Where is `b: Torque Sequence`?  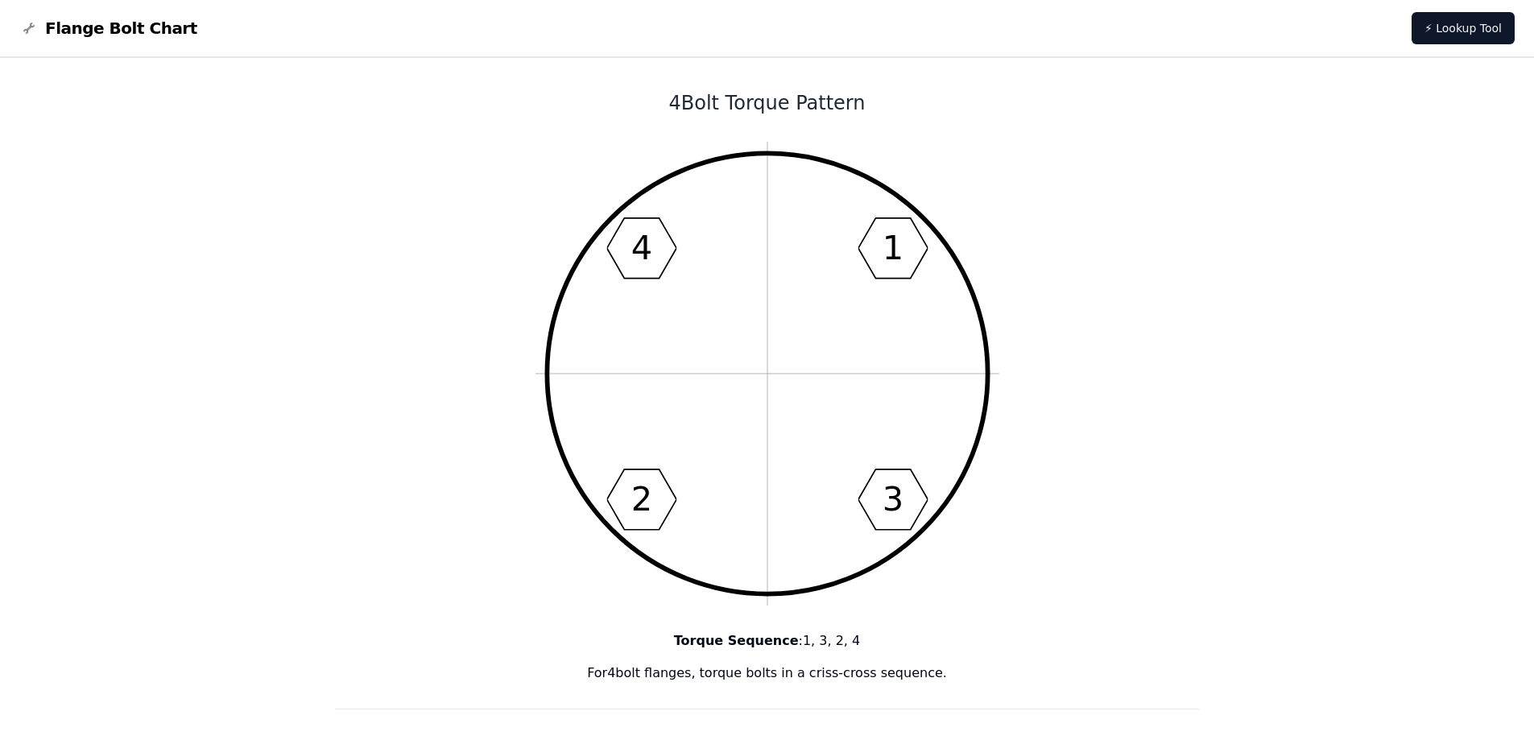
b: Torque Sequence is located at coordinates (736, 640).